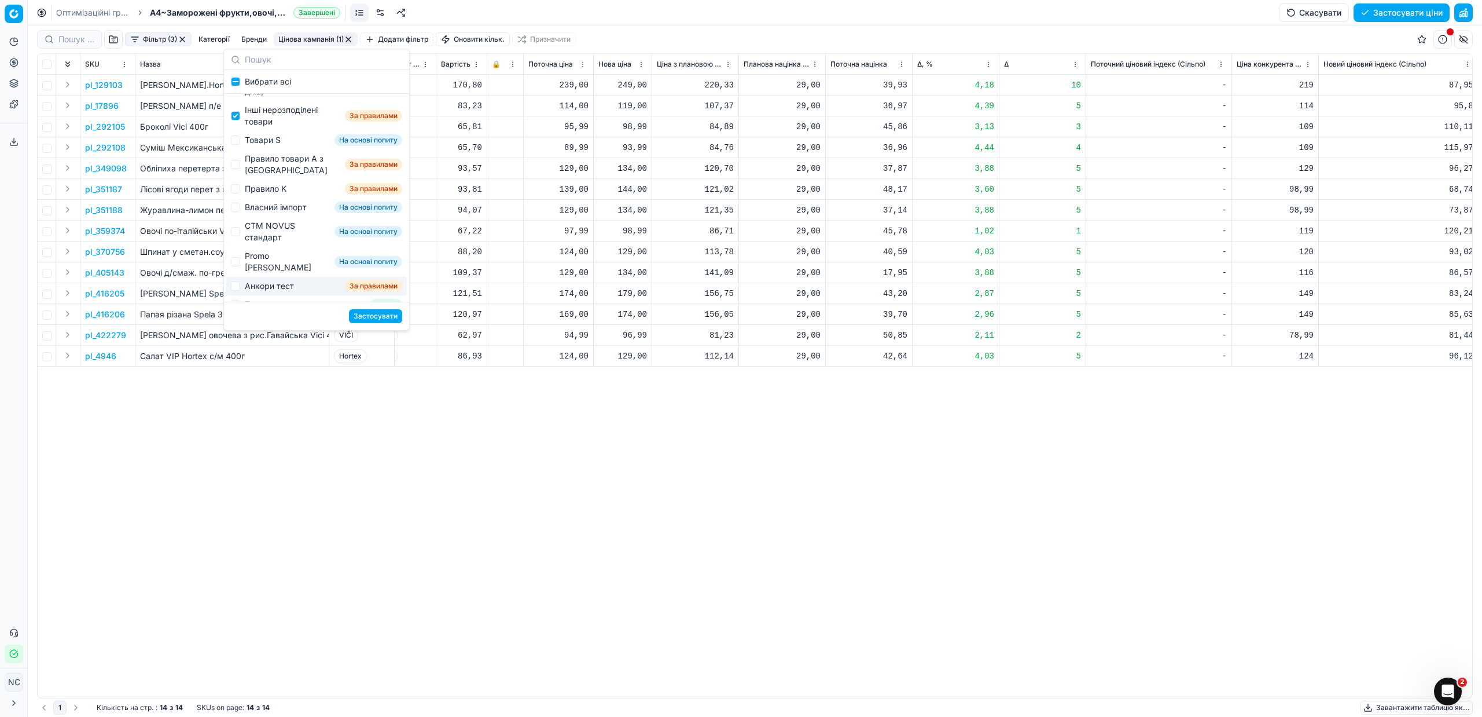 The height and width of the screenshot is (717, 1482). I want to click on div: 84,76, so click(695, 148).